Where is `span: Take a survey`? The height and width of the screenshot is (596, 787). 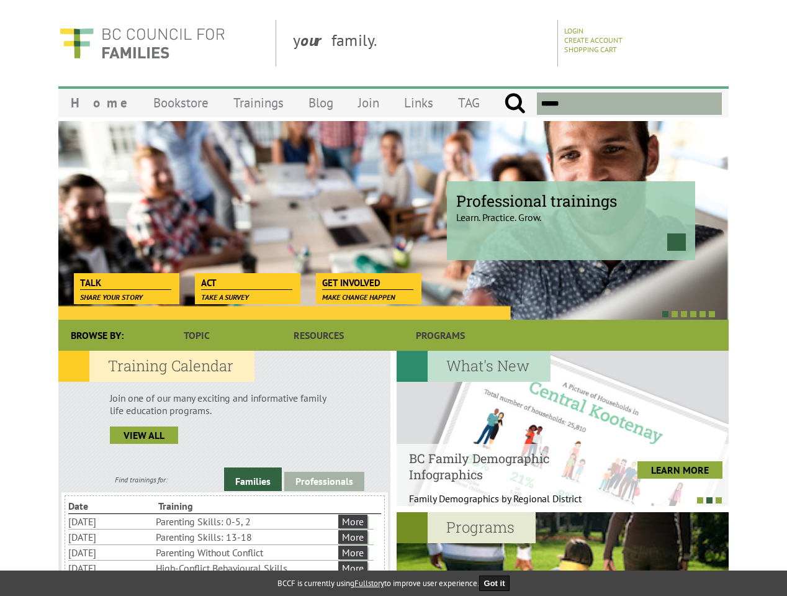
span: Take a survey is located at coordinates (225, 297).